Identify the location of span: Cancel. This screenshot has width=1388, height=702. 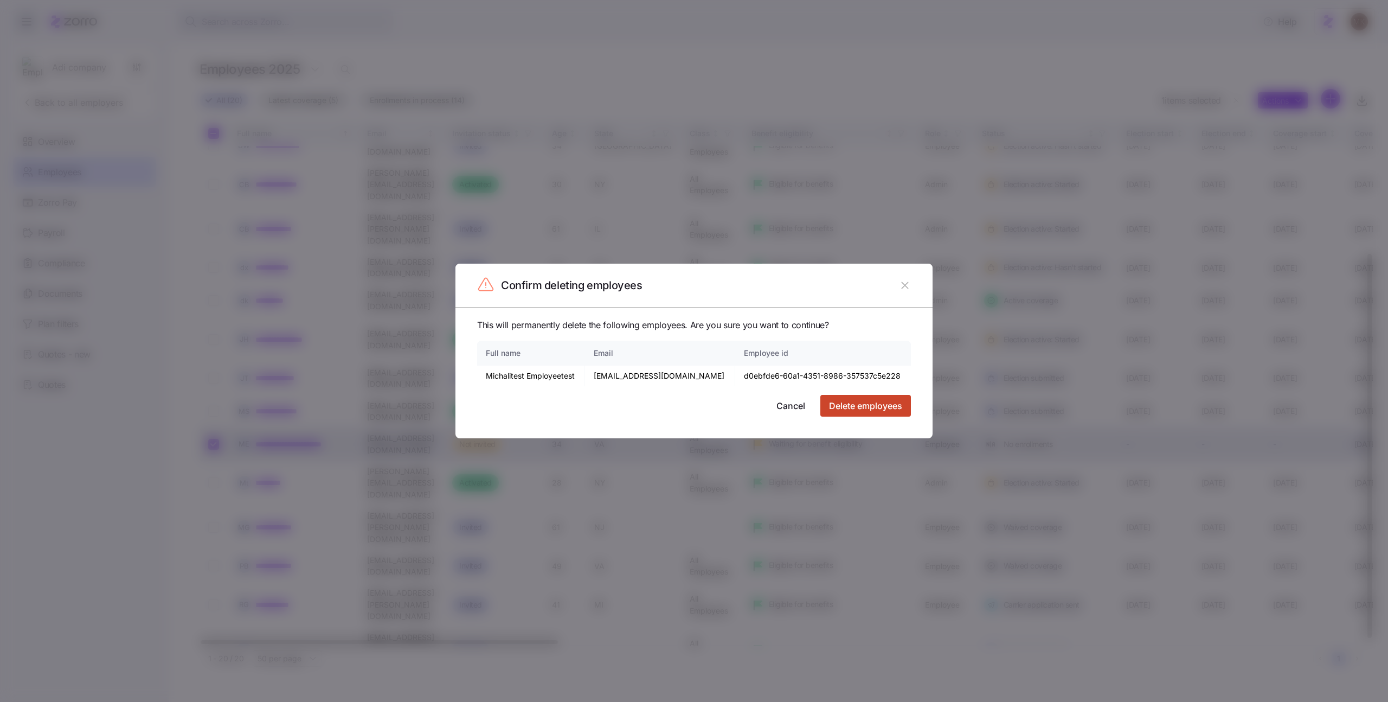
(791, 406).